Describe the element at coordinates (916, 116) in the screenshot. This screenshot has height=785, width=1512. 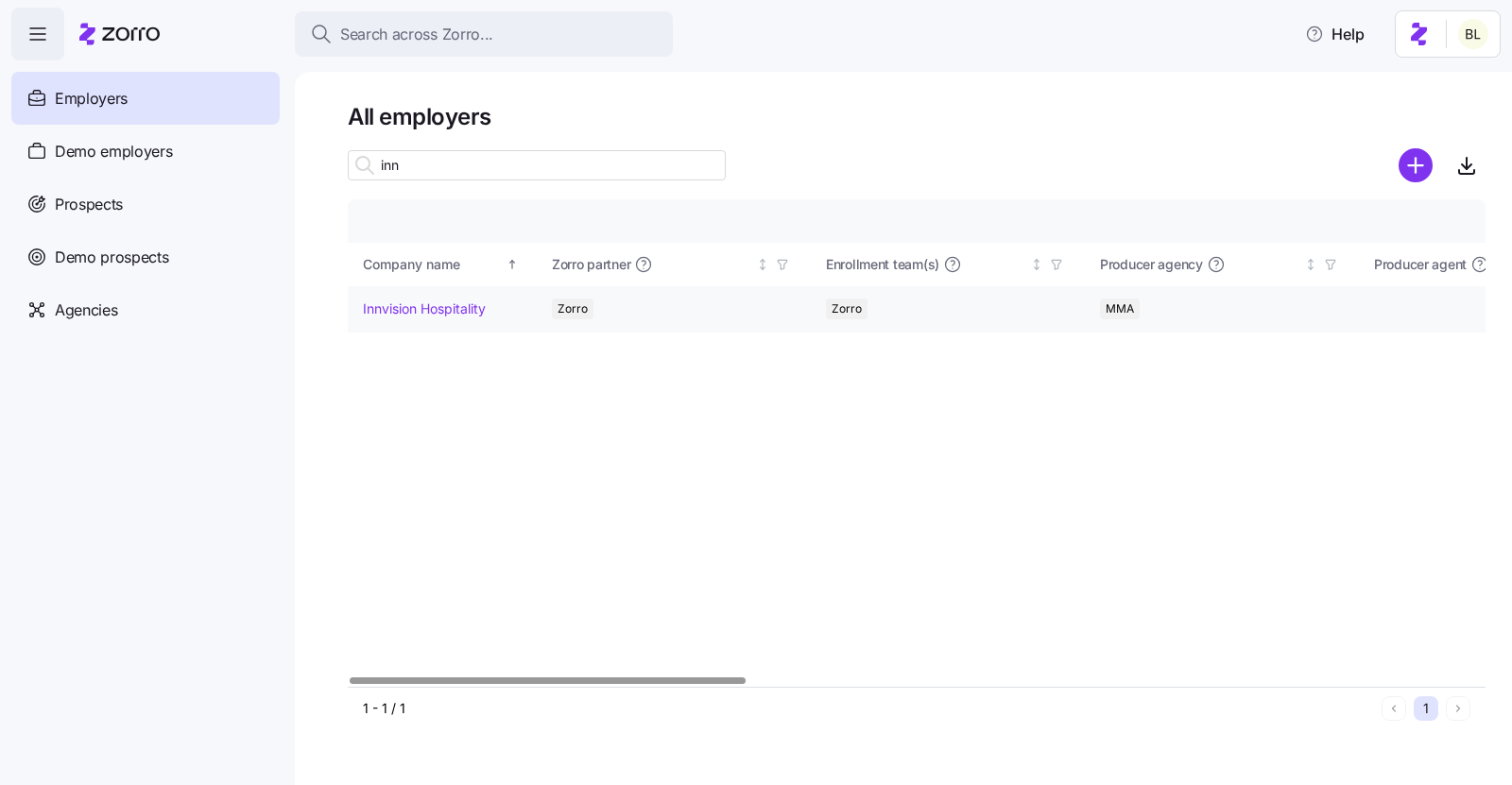
I see `h1: All employers` at that location.